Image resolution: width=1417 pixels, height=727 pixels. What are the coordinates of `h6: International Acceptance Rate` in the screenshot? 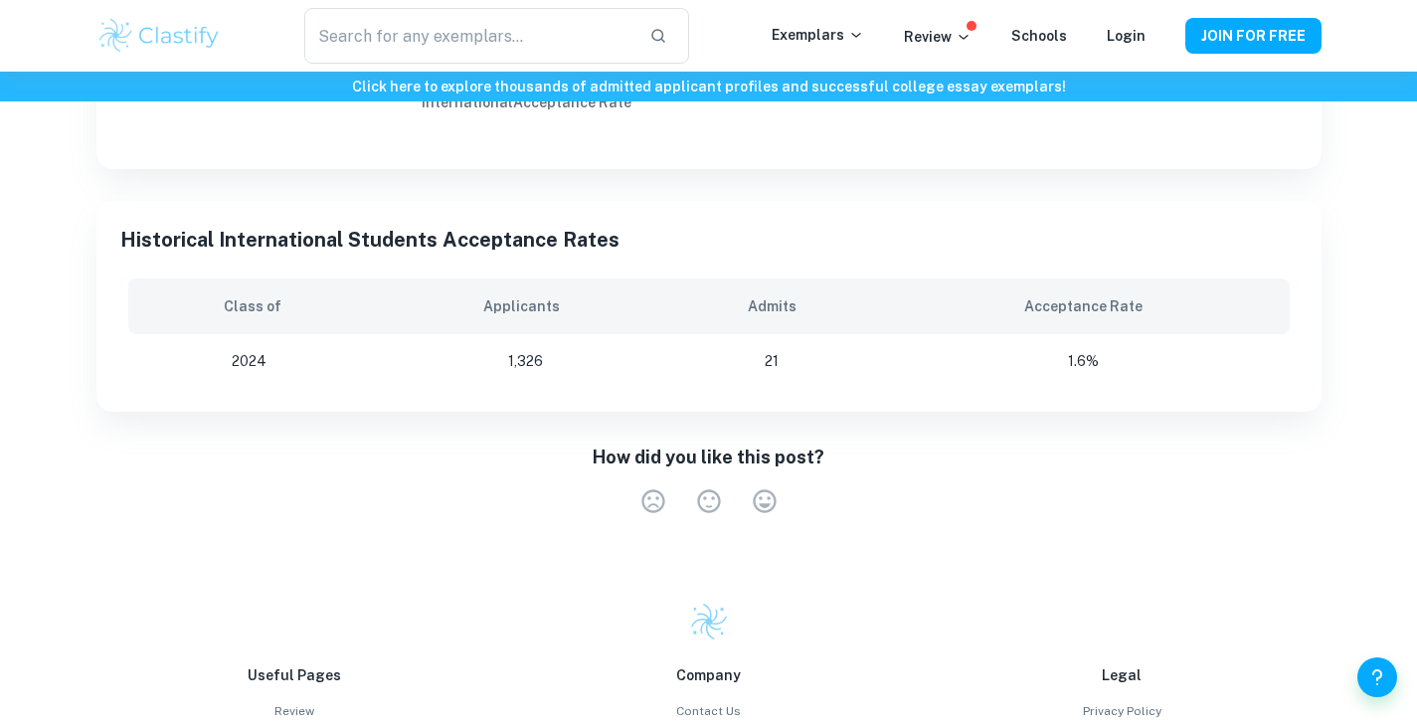 It's located at (526, 102).